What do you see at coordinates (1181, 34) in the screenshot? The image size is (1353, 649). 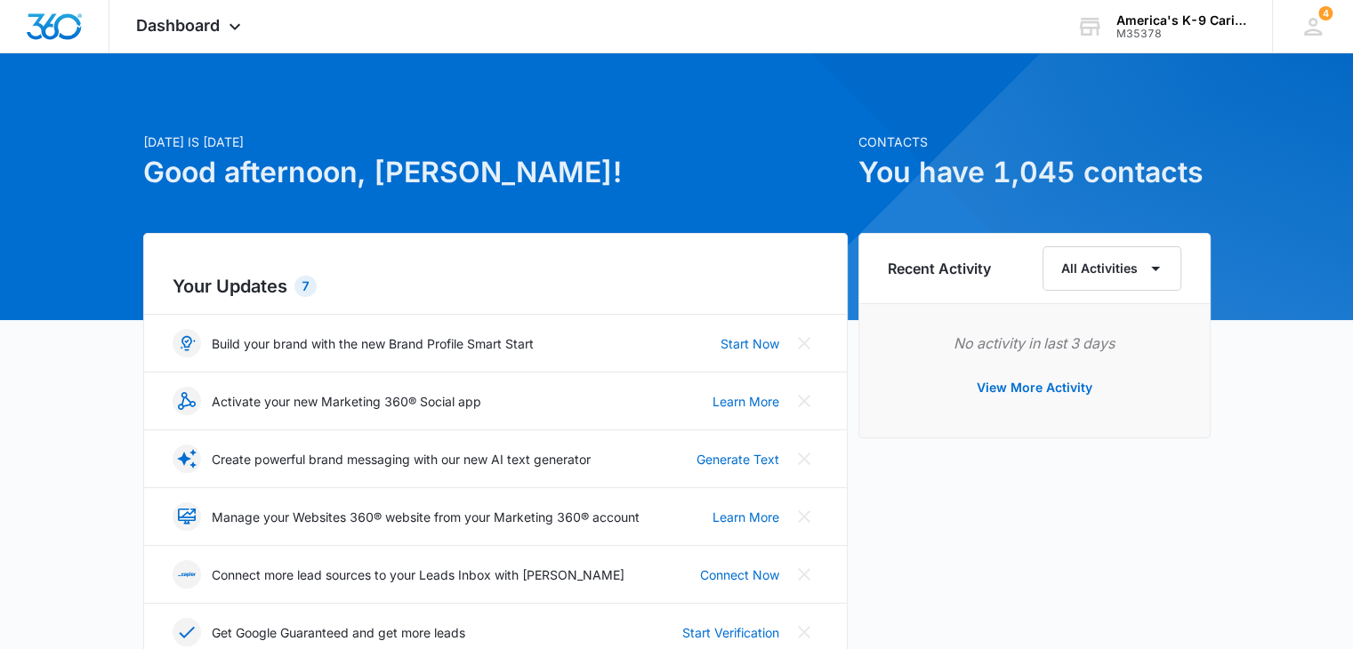 I see `div: account id` at bounding box center [1181, 34].